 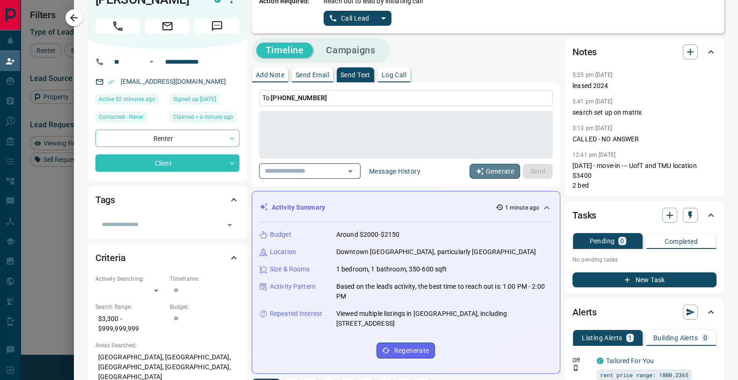 I want to click on p: To:, so click(x=406, y=98).